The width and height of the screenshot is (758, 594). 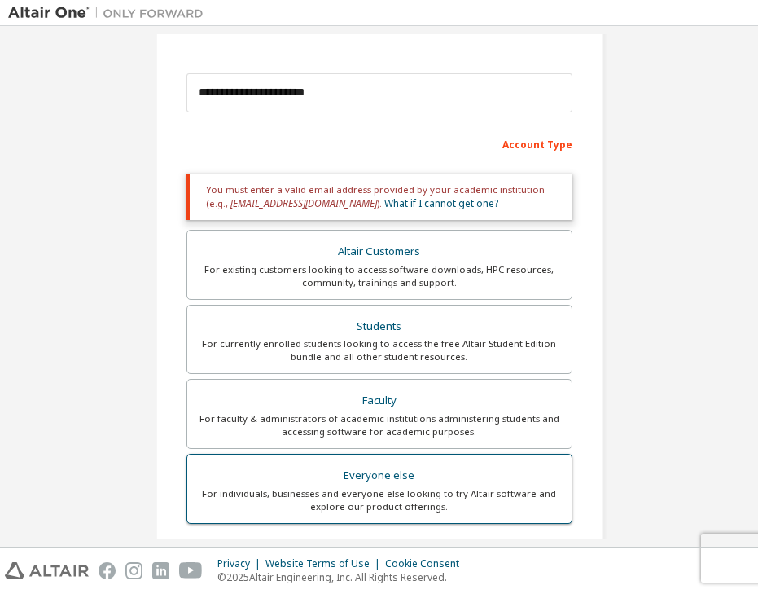 I want to click on img: youtube.svg, so click(x=191, y=570).